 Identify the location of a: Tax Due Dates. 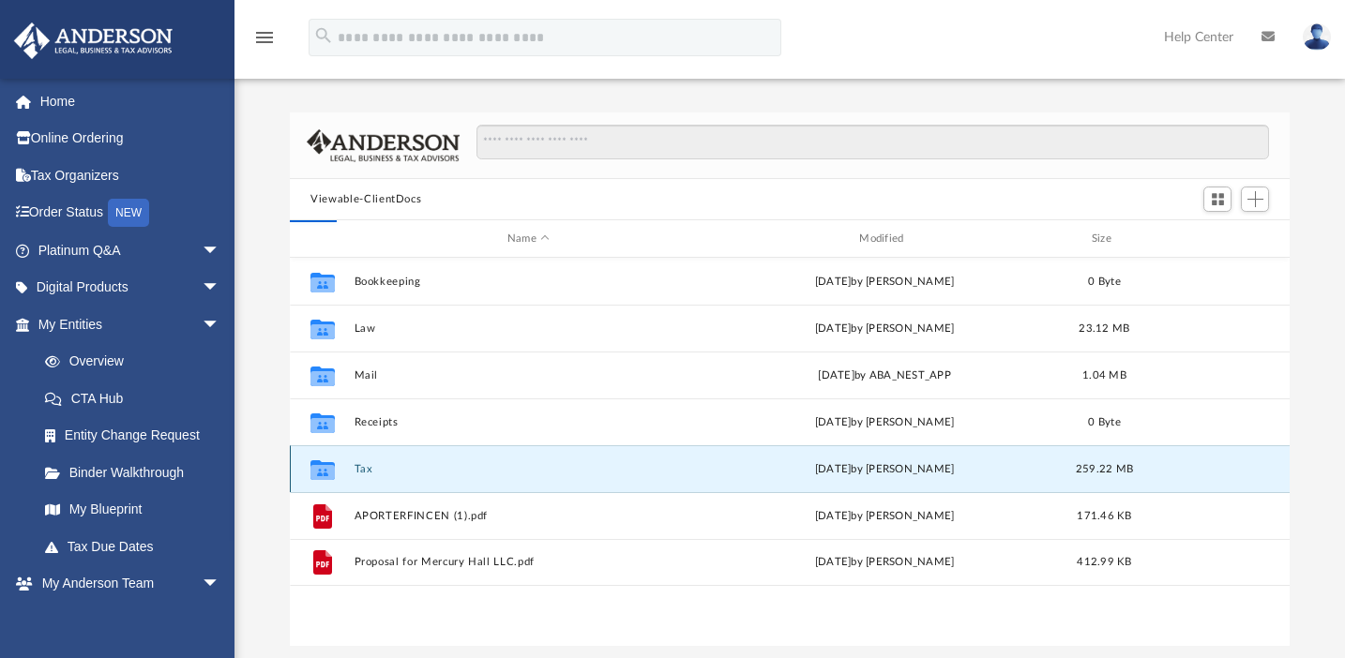
(137, 547).